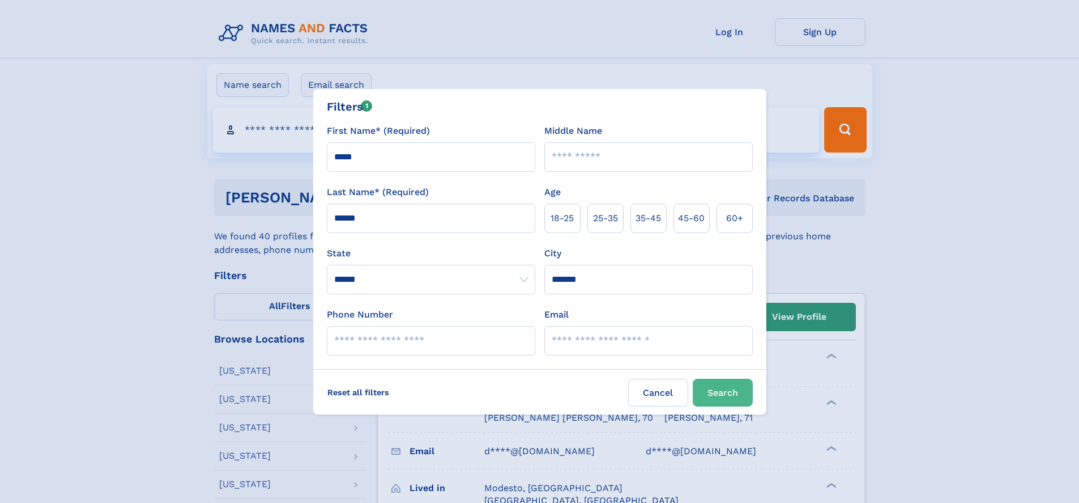 Image resolution: width=1079 pixels, height=503 pixels. I want to click on label: City, so click(553, 253).